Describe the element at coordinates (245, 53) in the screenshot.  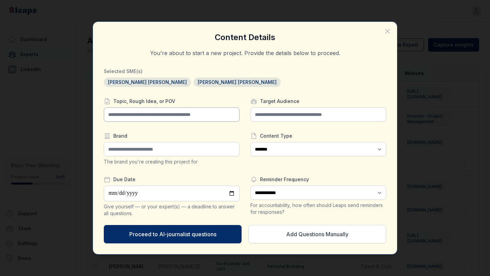
I see `p: You're about to start a new project. Provide the details below to proceed.` at that location.